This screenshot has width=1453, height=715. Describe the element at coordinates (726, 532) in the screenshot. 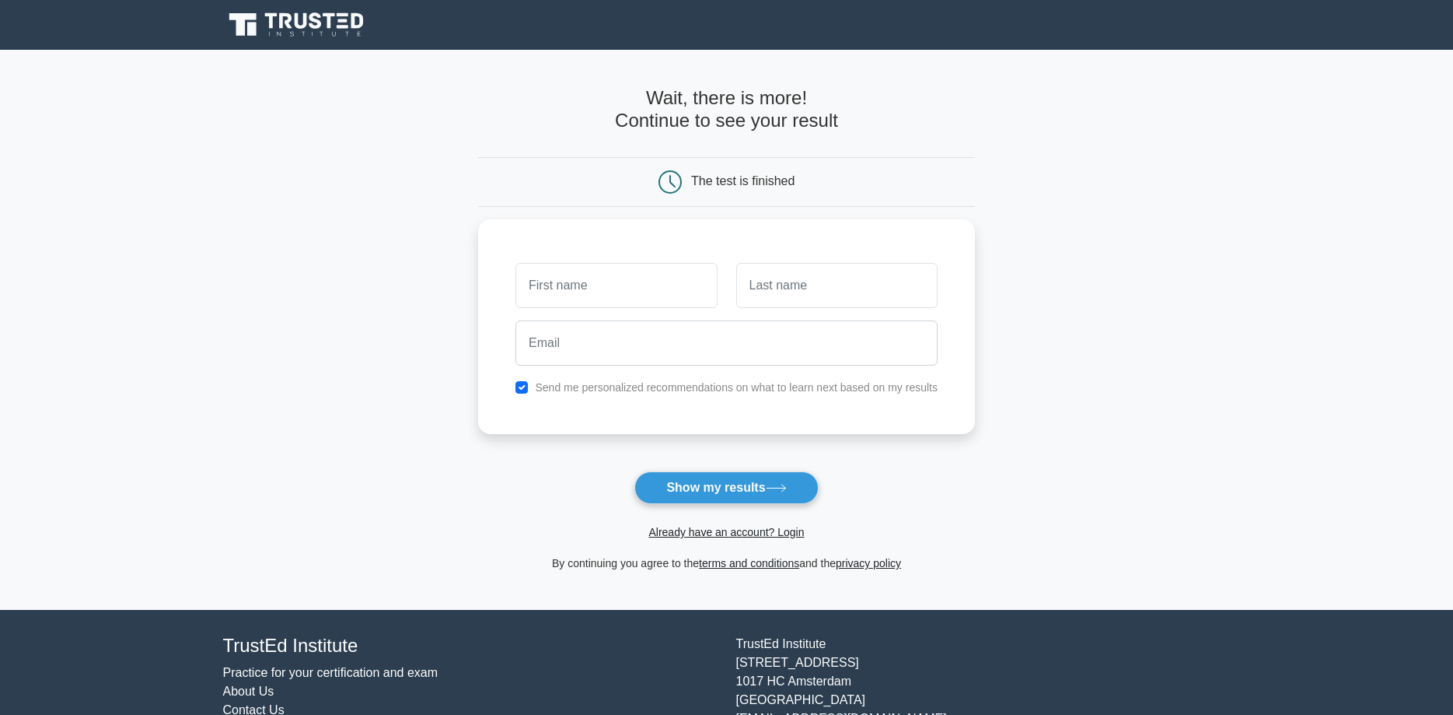

I see `a: Already have an account? Login` at that location.